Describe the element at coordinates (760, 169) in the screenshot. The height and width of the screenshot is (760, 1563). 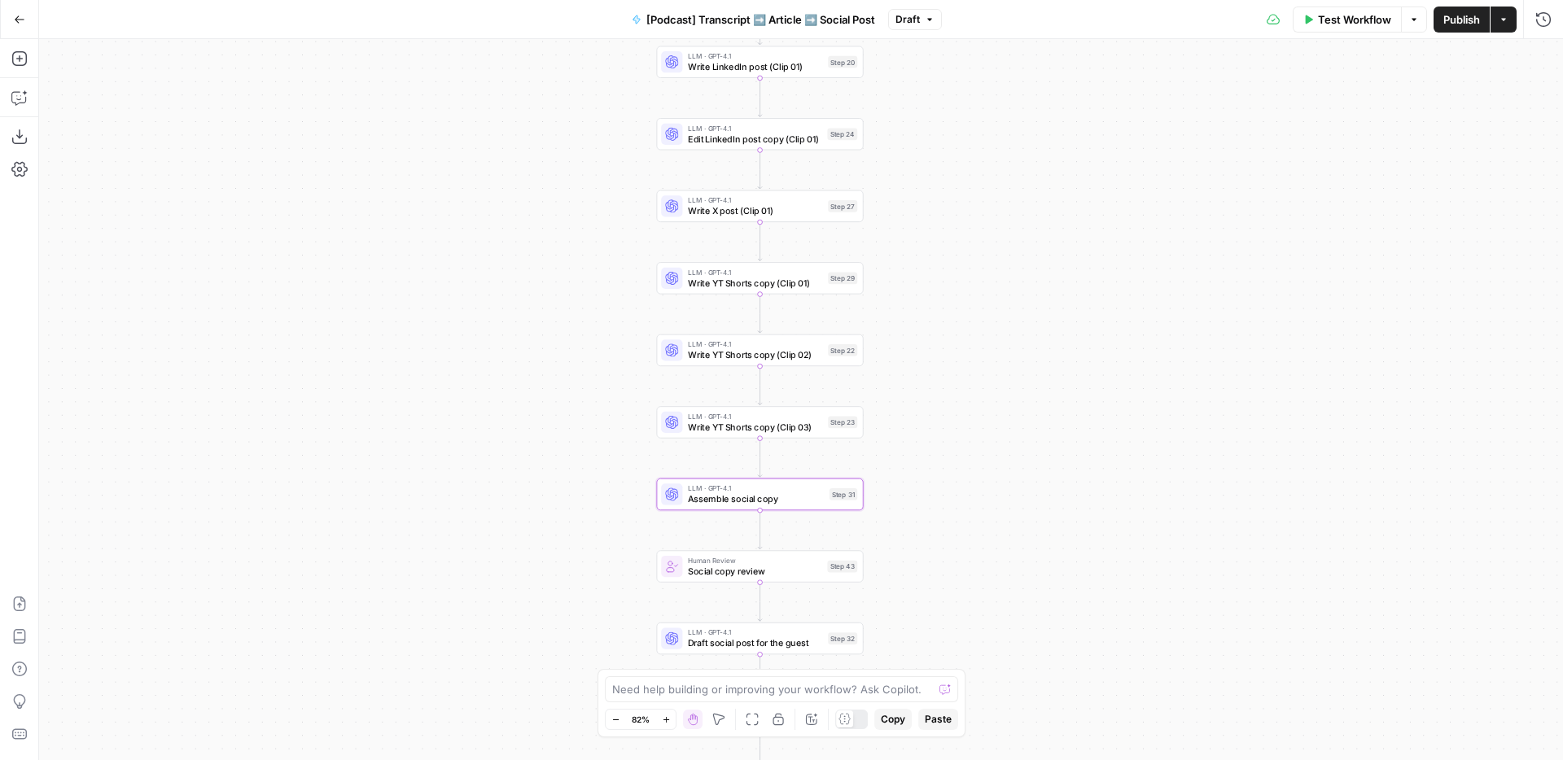
I see `g: Edge from step_24 to step_27` at that location.